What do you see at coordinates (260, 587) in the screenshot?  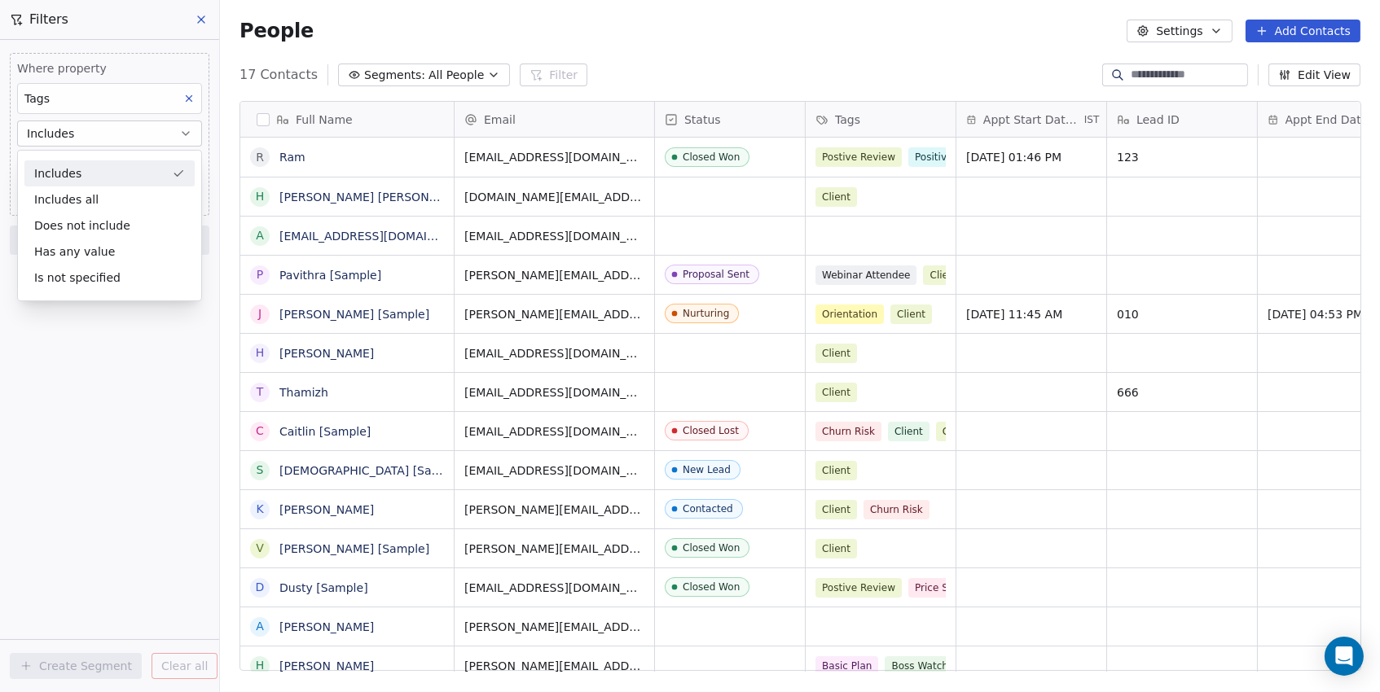 I see `div: D` at bounding box center [260, 587].